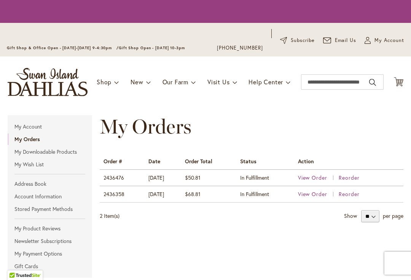  What do you see at coordinates (110, 215) in the screenshot?
I see `span: 2 Item(s)` at bounding box center [110, 215].